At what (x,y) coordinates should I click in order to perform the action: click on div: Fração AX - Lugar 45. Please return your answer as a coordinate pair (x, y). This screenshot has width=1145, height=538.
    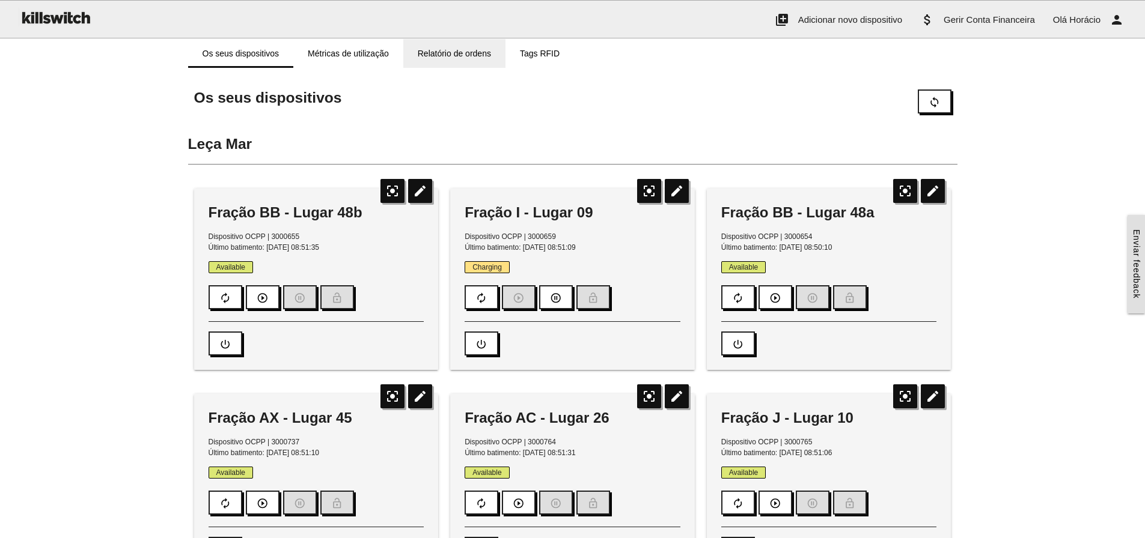
    Looking at the image, I should click on (316, 418).